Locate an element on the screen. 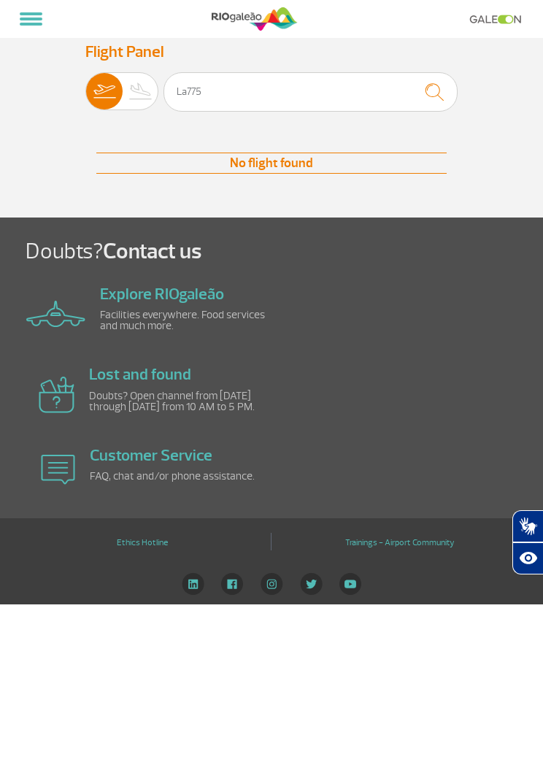 This screenshot has height=773, width=543. img: Instagram is located at coordinates (272, 584).